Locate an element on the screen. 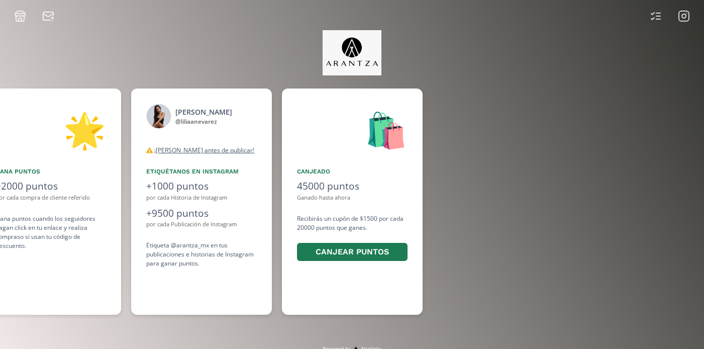  div: Canjeado is located at coordinates (352, 171).